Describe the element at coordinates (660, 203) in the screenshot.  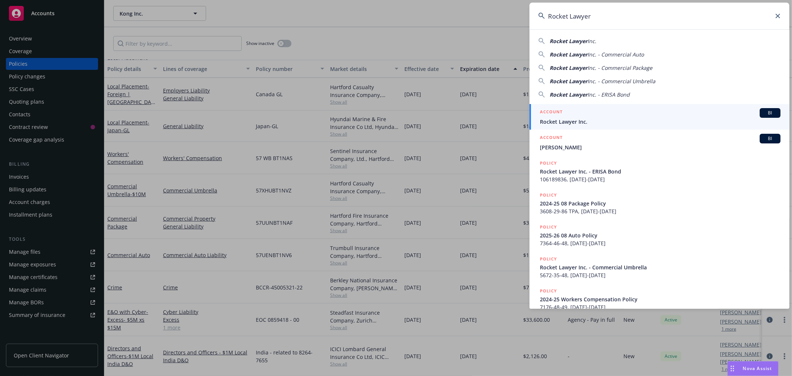
I see `span: 2024-25 08 Package Policy` at that location.